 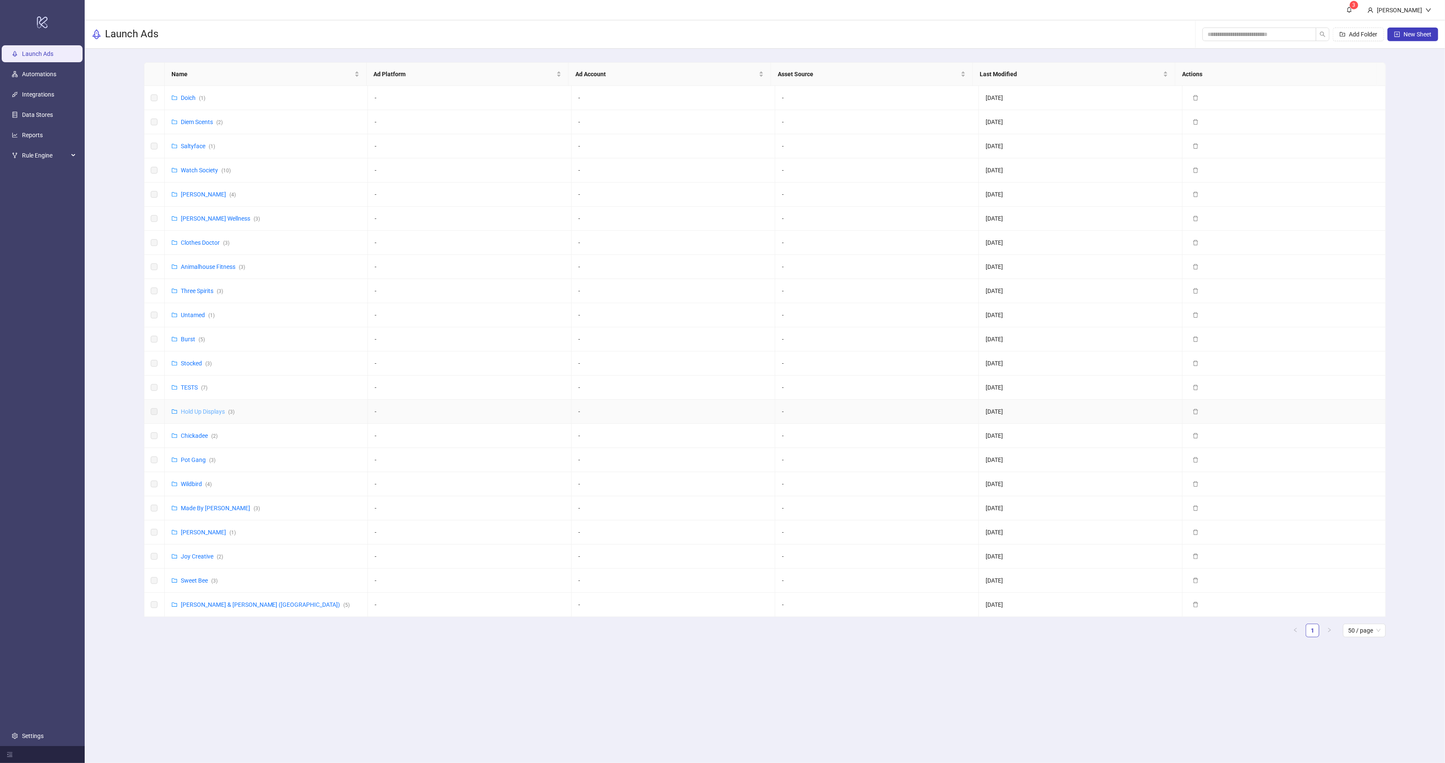 What do you see at coordinates (1312, 630) in the screenshot?
I see `li: 1` at bounding box center [1312, 630].